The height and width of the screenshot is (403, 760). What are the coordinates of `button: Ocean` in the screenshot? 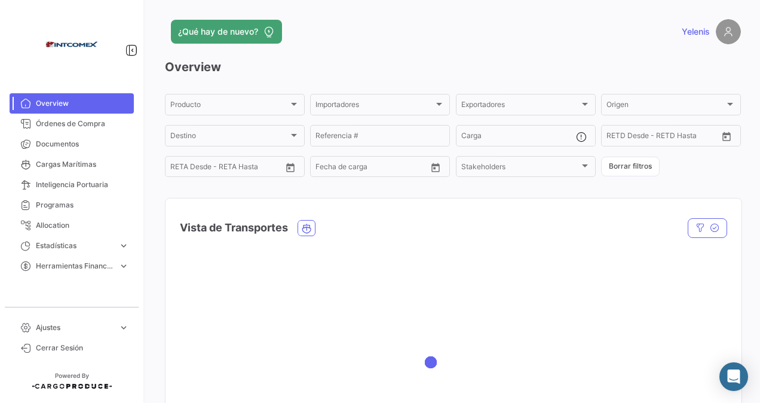 It's located at (307, 228).